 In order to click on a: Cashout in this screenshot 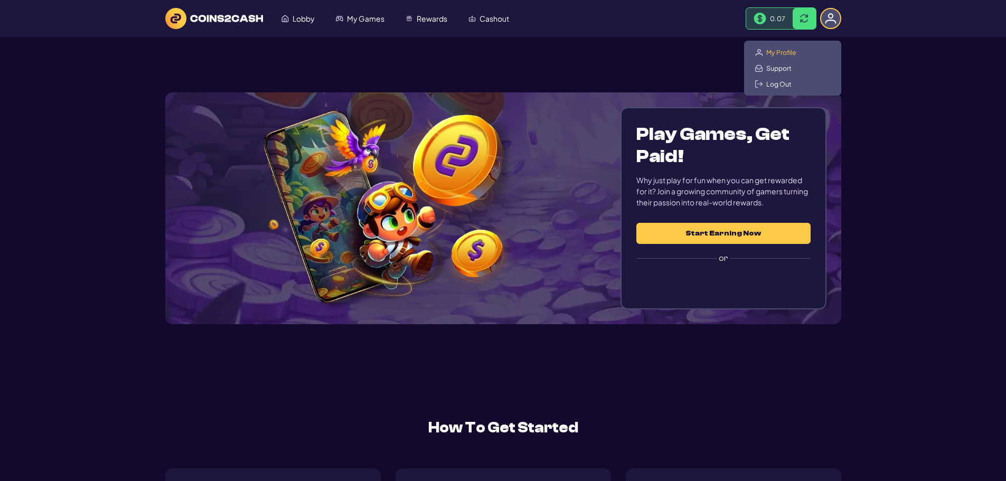, I will do `click(489, 18)`.